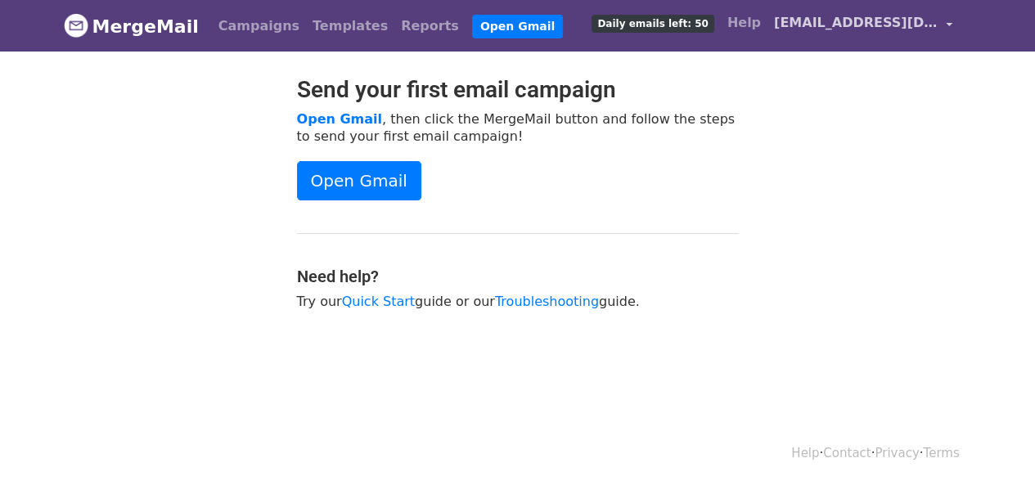 The image size is (1035, 485). I want to click on img: MergeMail logo, so click(76, 25).